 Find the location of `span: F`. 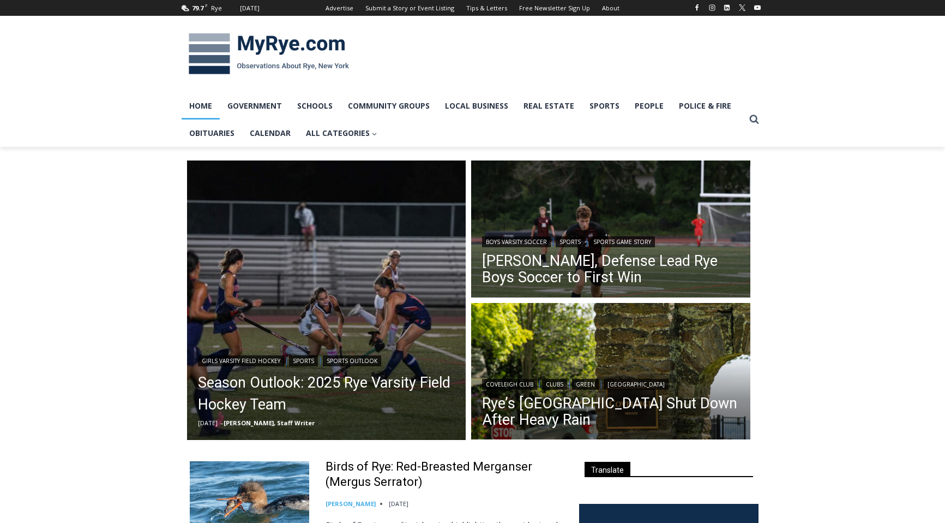

span: F is located at coordinates (206, 5).